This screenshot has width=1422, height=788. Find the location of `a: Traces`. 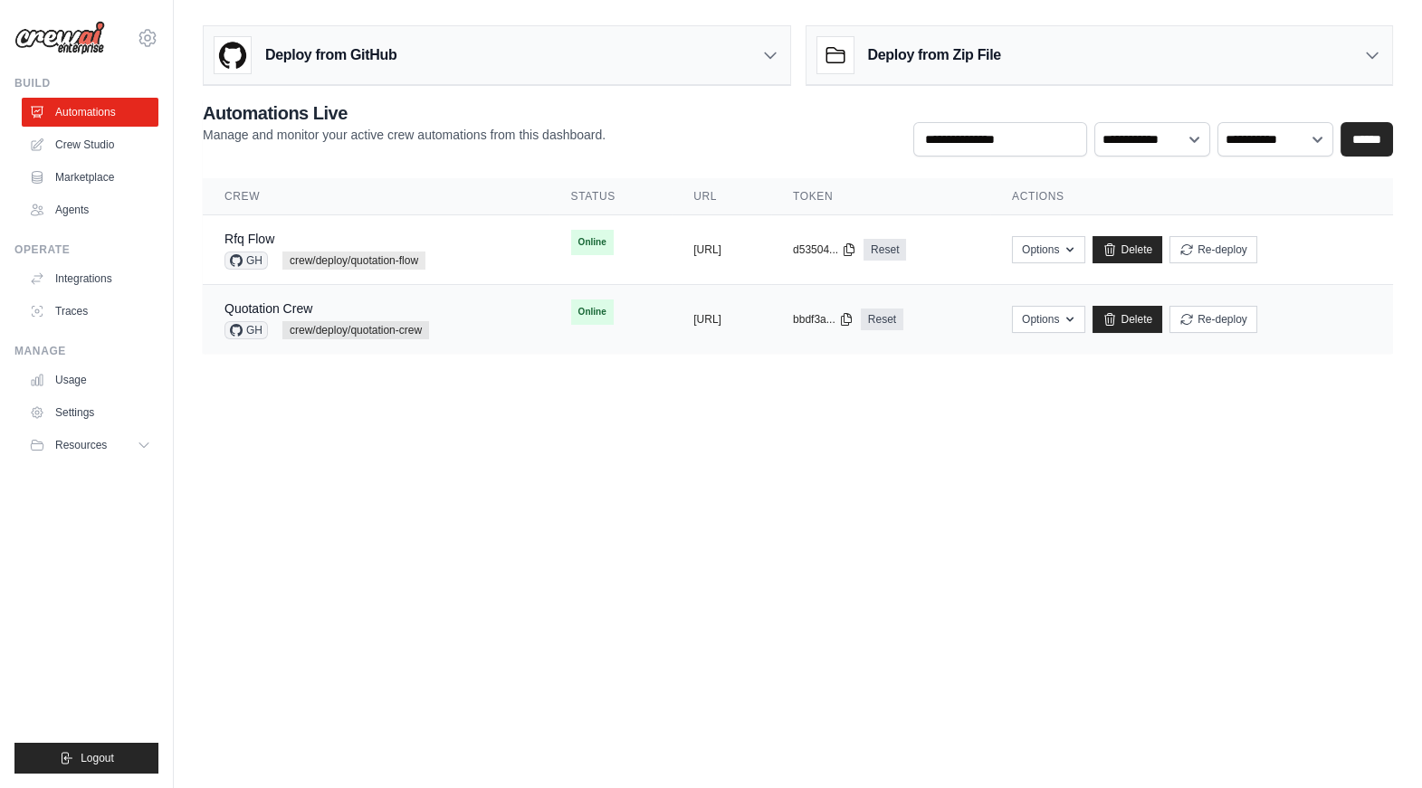

a: Traces is located at coordinates (90, 311).